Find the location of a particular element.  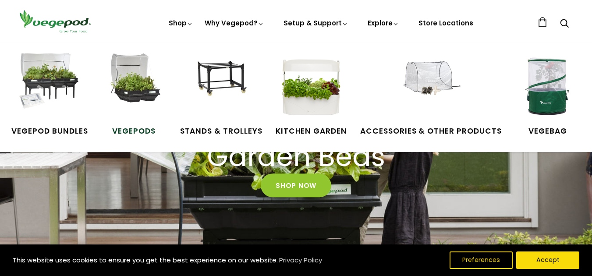

a: Why Vegepod? is located at coordinates (235, 23).